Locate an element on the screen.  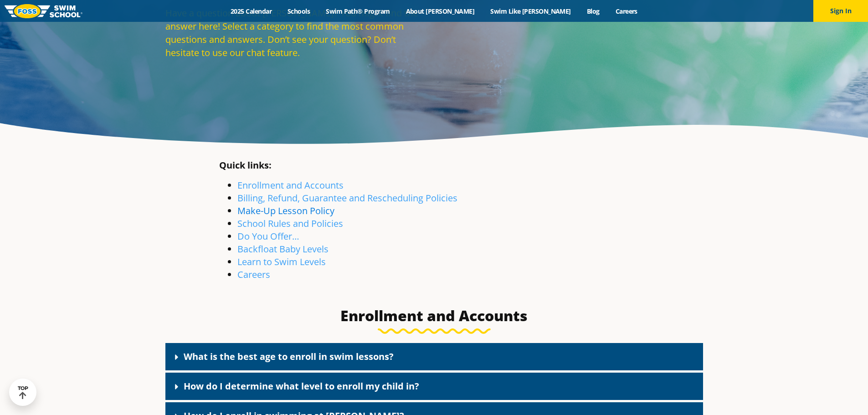
img: FOSS Swim School Logo is located at coordinates (43, 11).